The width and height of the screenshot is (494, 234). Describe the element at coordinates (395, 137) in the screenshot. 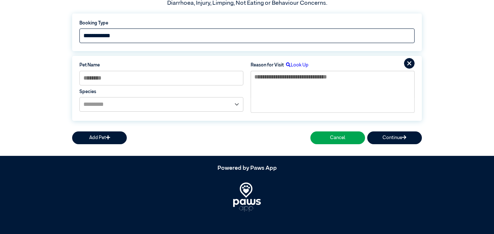

I see `button: Continue` at that location.